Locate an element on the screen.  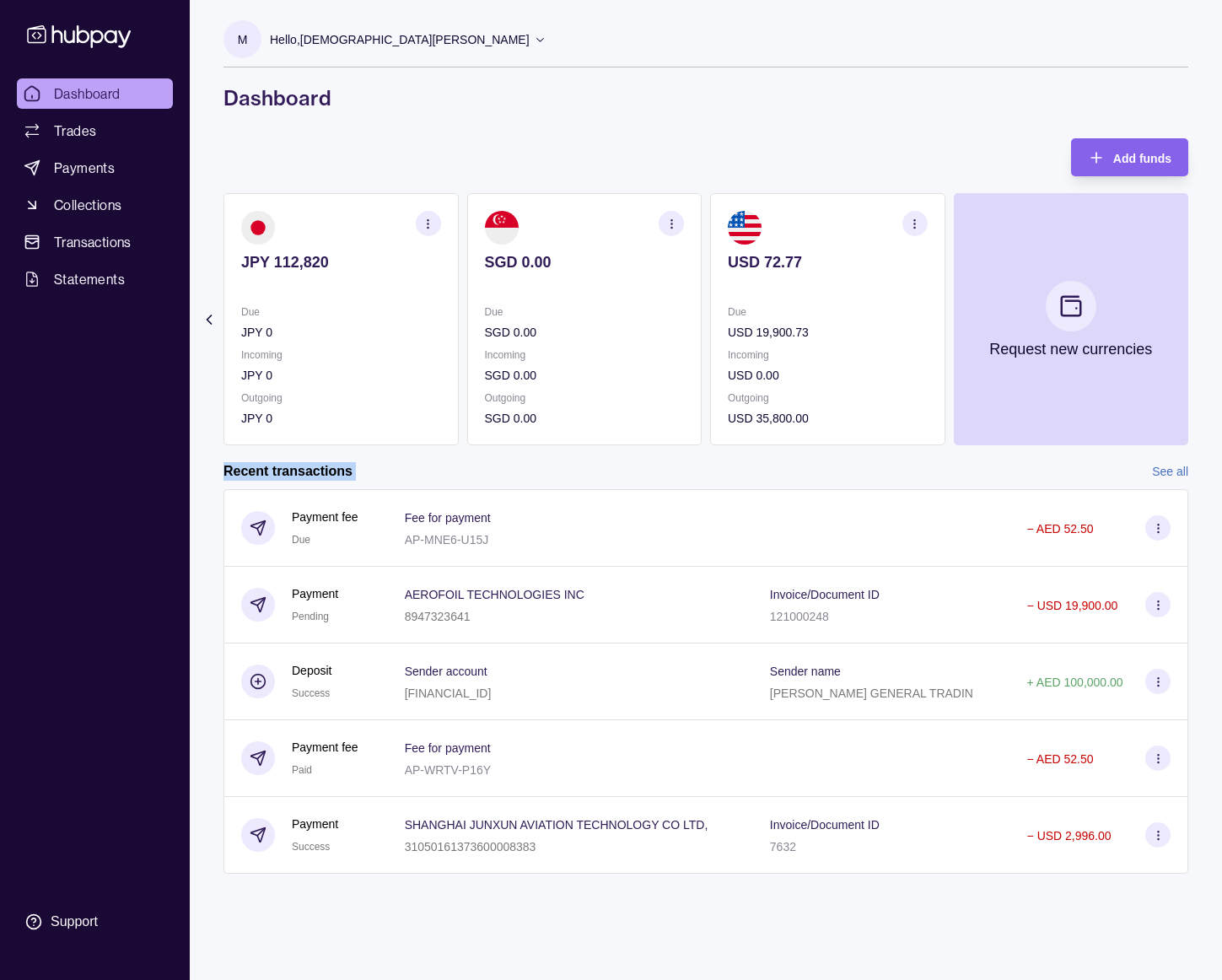
p: 8947323641 is located at coordinates (438, 616).